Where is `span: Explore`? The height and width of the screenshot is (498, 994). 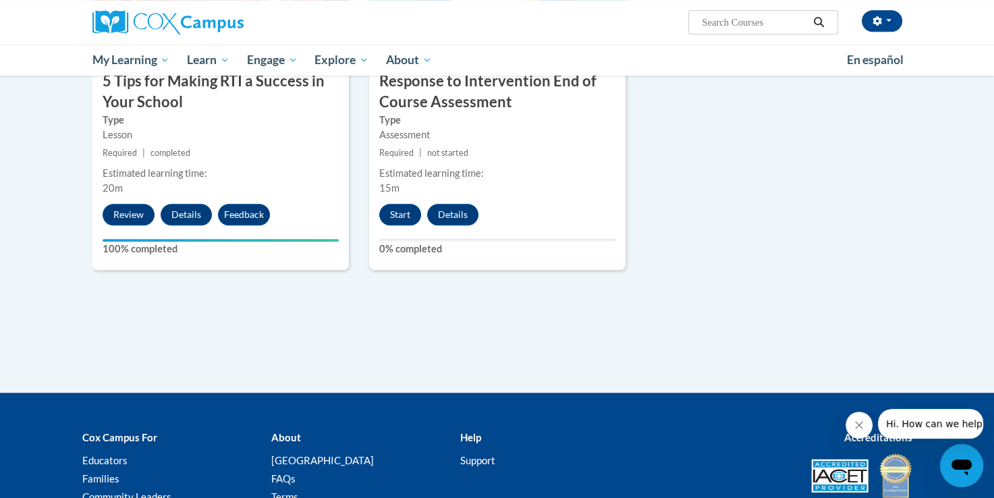
span: Explore is located at coordinates (342, 60).